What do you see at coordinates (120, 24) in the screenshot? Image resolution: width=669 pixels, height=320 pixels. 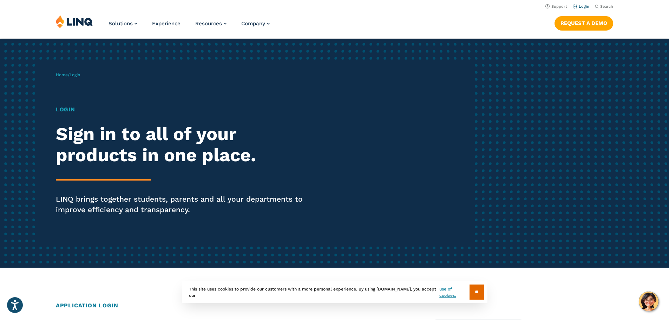 I see `span: Solutions` at bounding box center [120, 24].